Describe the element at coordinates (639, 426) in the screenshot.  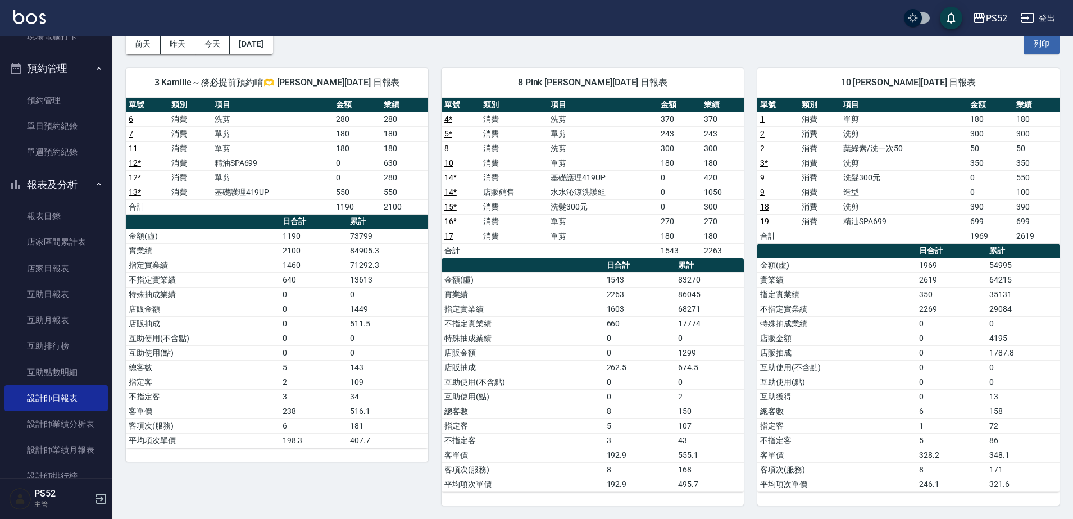
I see `td: 5` at that location.